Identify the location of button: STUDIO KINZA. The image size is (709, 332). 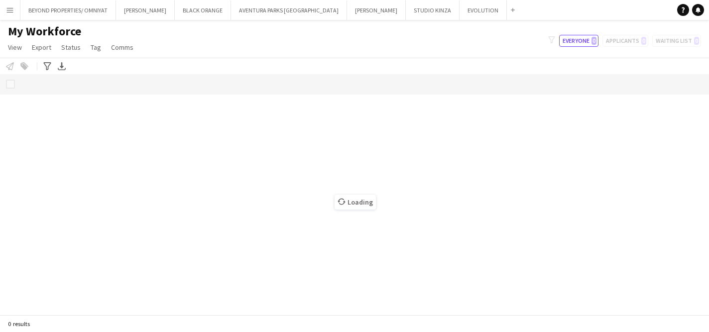
(433, 10).